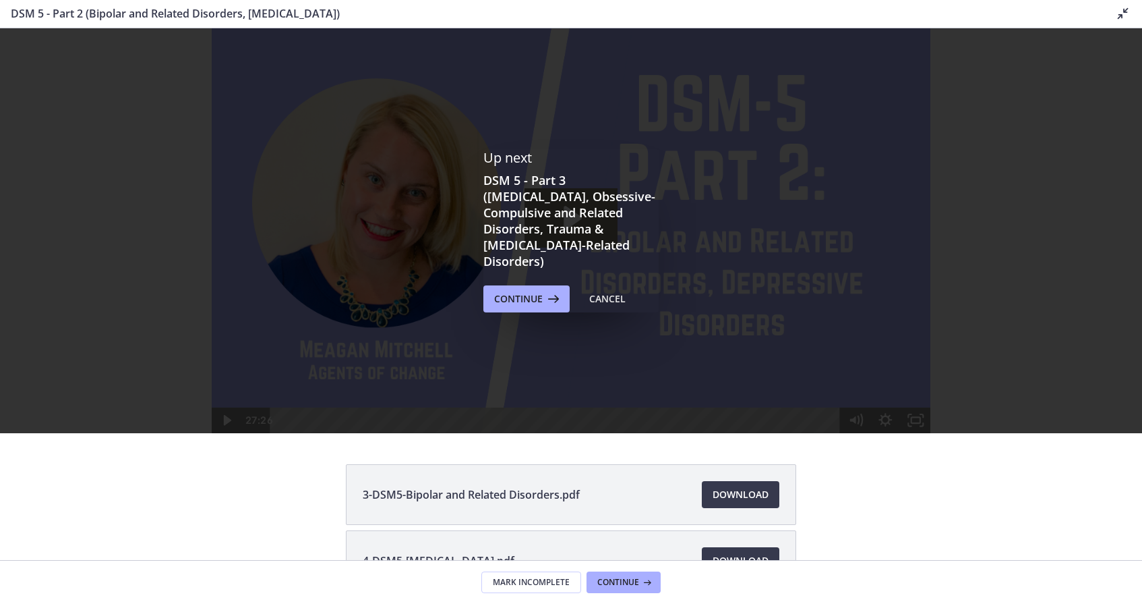 The height and width of the screenshot is (604, 1142). What do you see at coordinates (531, 582) in the screenshot?
I see `button: Mark Incomplete` at bounding box center [531, 582].